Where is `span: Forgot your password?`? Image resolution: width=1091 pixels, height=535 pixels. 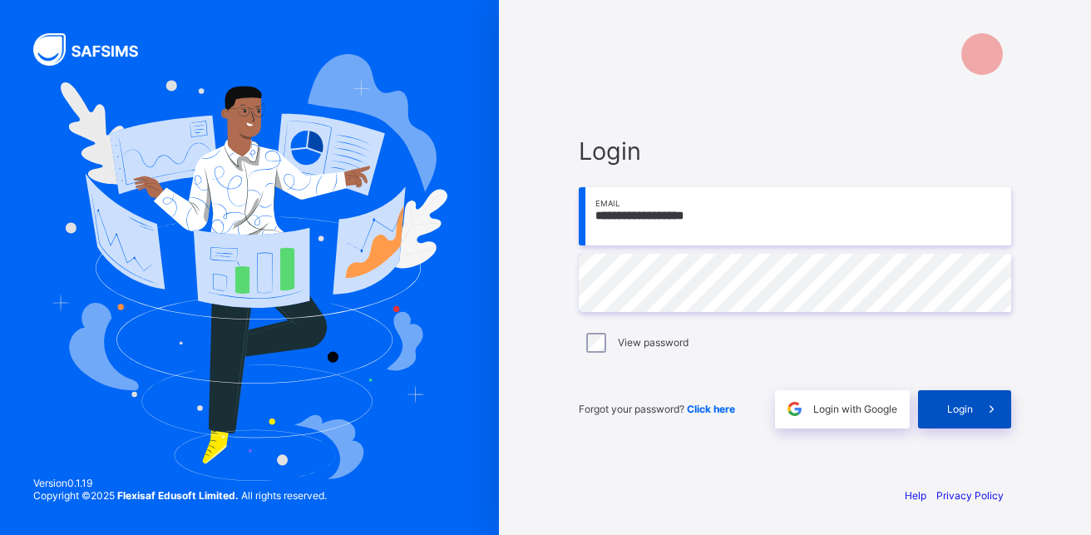 span: Forgot your password? is located at coordinates (657, 408).